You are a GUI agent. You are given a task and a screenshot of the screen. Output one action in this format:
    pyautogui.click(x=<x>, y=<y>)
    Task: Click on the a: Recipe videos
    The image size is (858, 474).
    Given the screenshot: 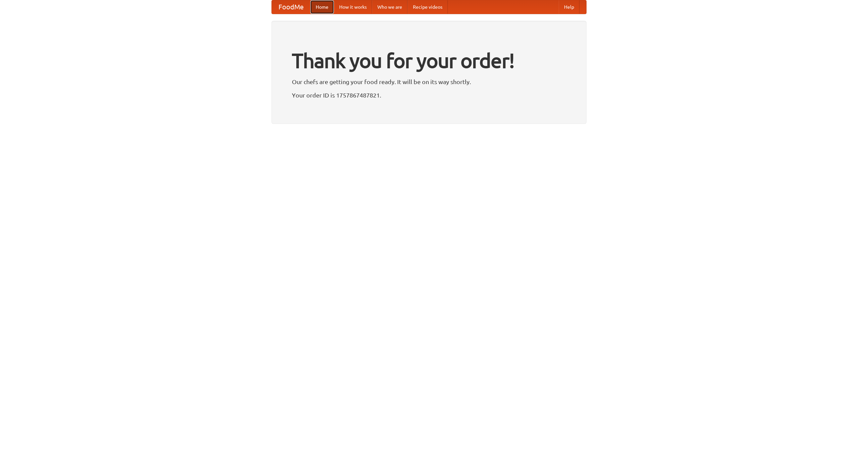 What is the action you would take?
    pyautogui.click(x=428, y=7)
    